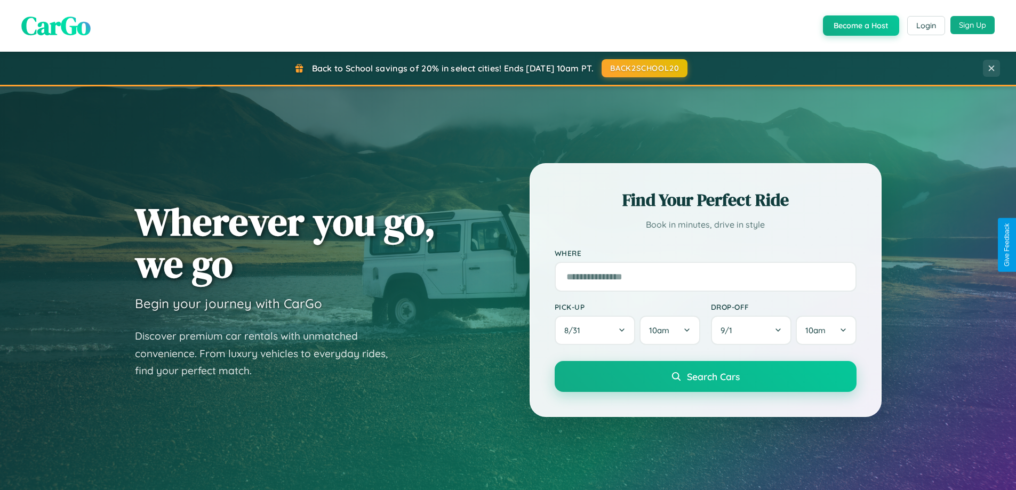 This screenshot has height=490, width=1016. What do you see at coordinates (972, 25) in the screenshot?
I see `button: Sign Up` at bounding box center [972, 25].